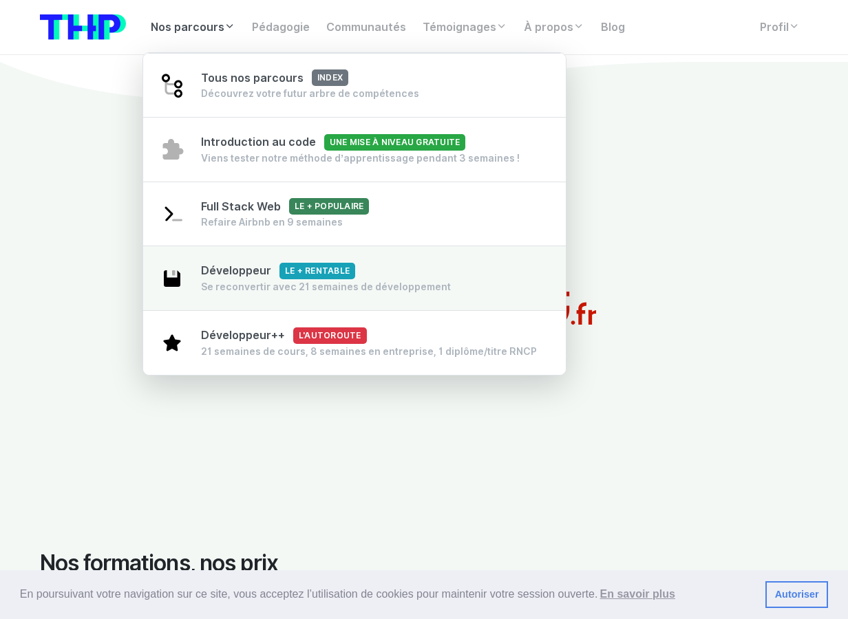 The width and height of the screenshot is (848, 619). What do you see at coordinates (281, 28) in the screenshot?
I see `a: Pédagogie` at bounding box center [281, 28].